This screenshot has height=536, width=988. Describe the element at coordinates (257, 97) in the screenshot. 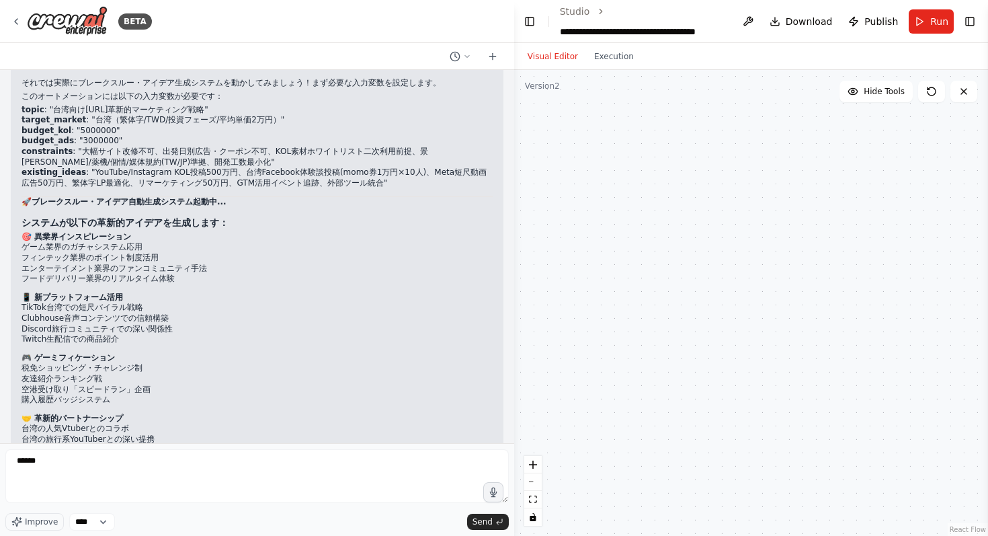

I see `p: このオートメーションには以下の入力変数が必要です：` at that location.